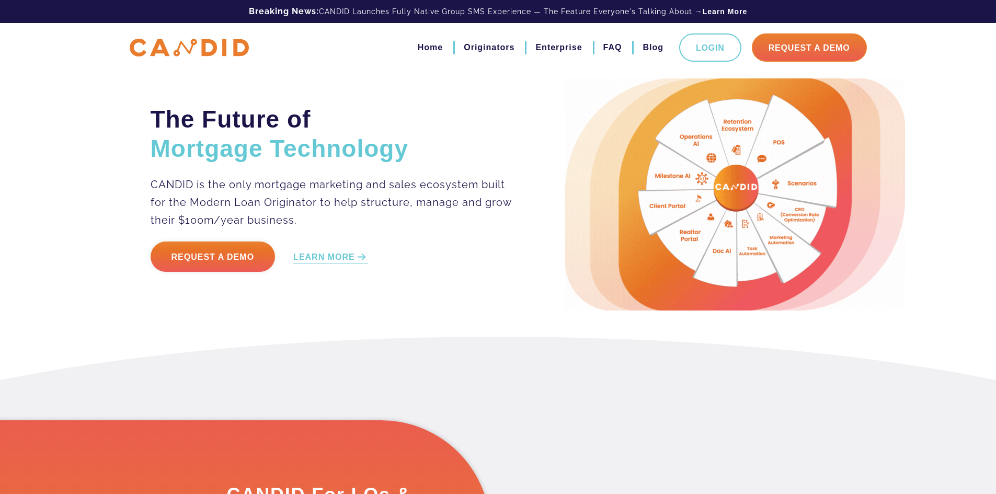 Image resolution: width=996 pixels, height=494 pixels. What do you see at coordinates (613, 48) in the screenshot?
I see `a: FAQ` at bounding box center [613, 48].